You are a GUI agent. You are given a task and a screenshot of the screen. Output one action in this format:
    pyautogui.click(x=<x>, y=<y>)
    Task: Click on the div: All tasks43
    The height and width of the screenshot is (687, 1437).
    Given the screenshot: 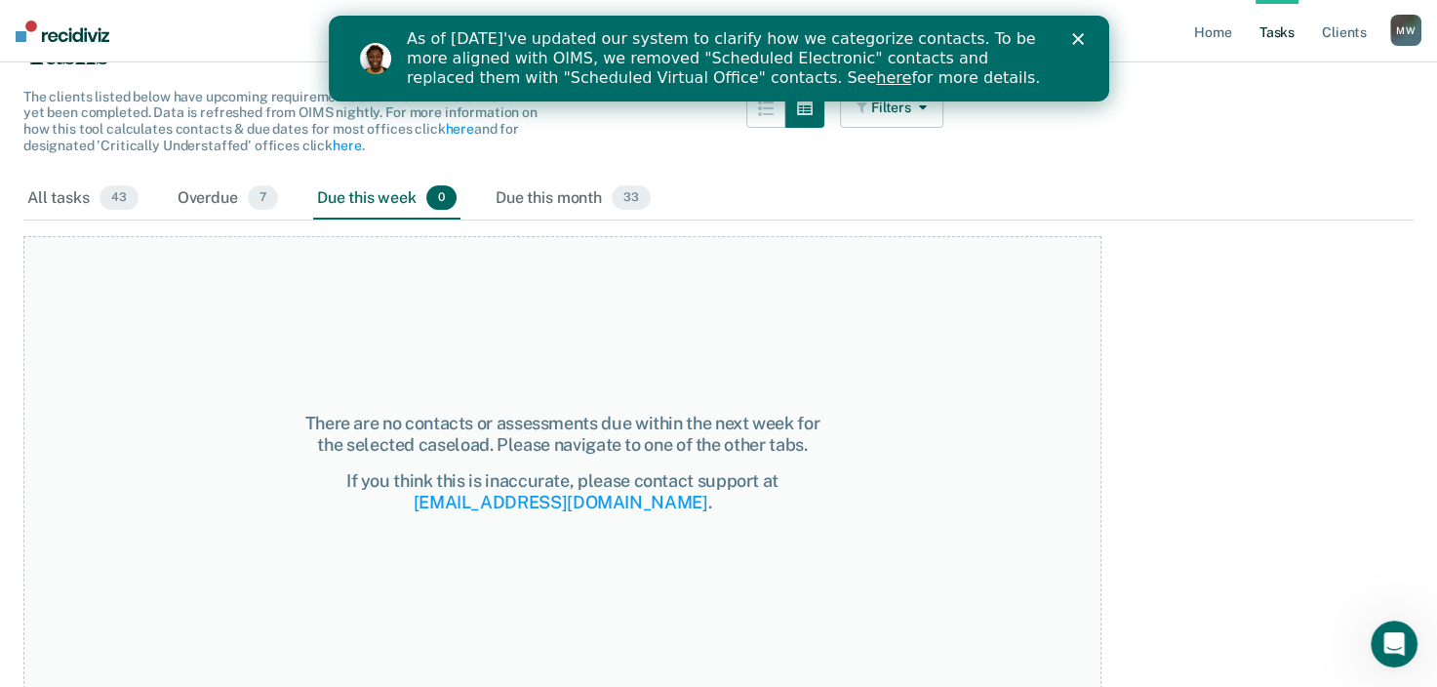 What is the action you would take?
    pyautogui.click(x=83, y=199)
    